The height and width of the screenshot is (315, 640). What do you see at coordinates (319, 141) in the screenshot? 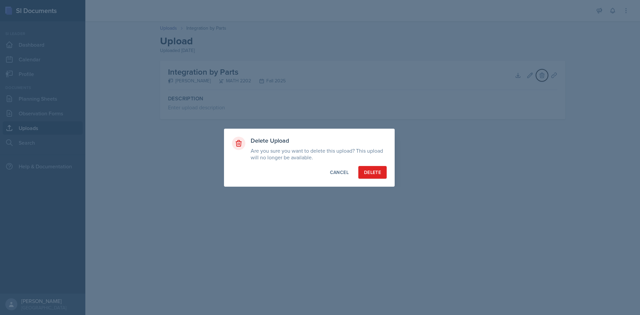
I see `h3: Delete Upload` at bounding box center [319, 141].